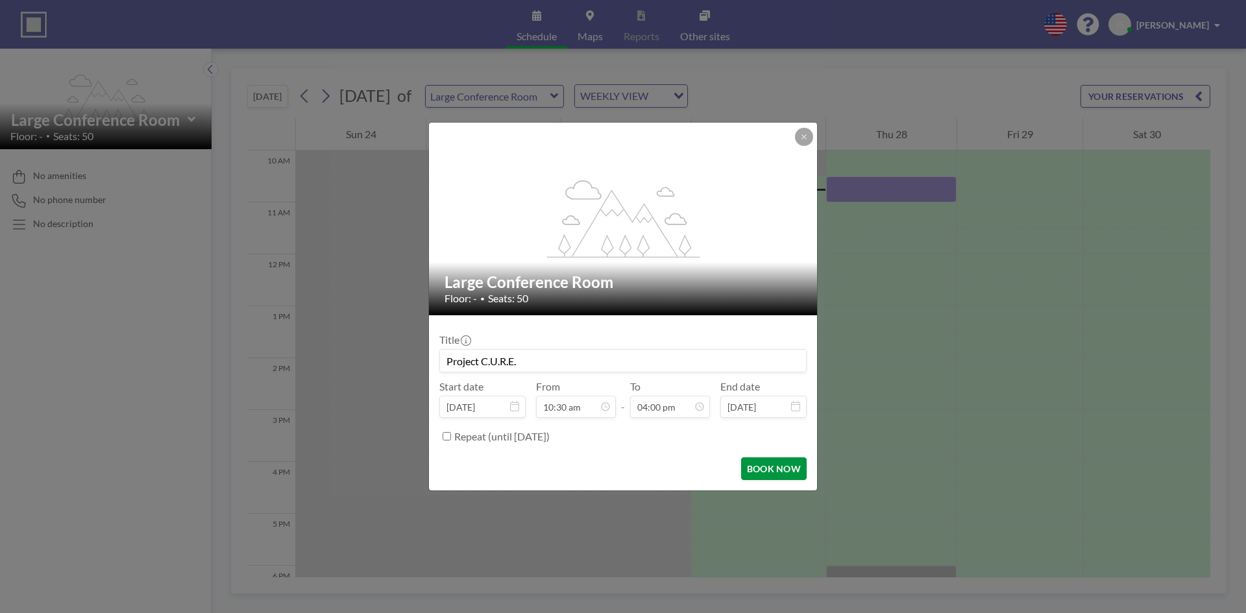 Image resolution: width=1246 pixels, height=613 pixels. I want to click on button: BOOK NOW, so click(774, 469).